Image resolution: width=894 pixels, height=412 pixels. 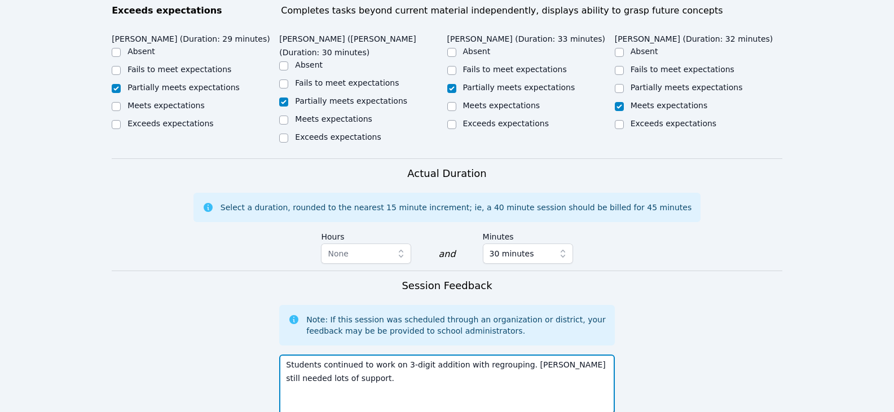 What do you see at coordinates (447, 174) in the screenshot?
I see `h3: Actual Duration` at bounding box center [447, 174].